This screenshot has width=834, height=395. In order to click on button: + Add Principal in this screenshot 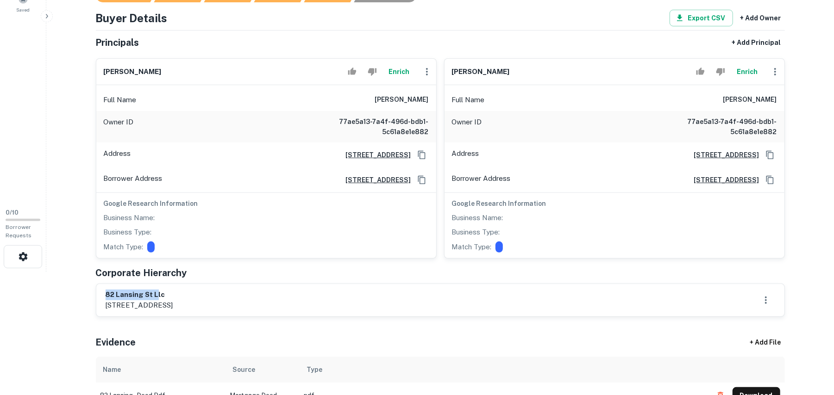, I will do `click(756, 43)`.